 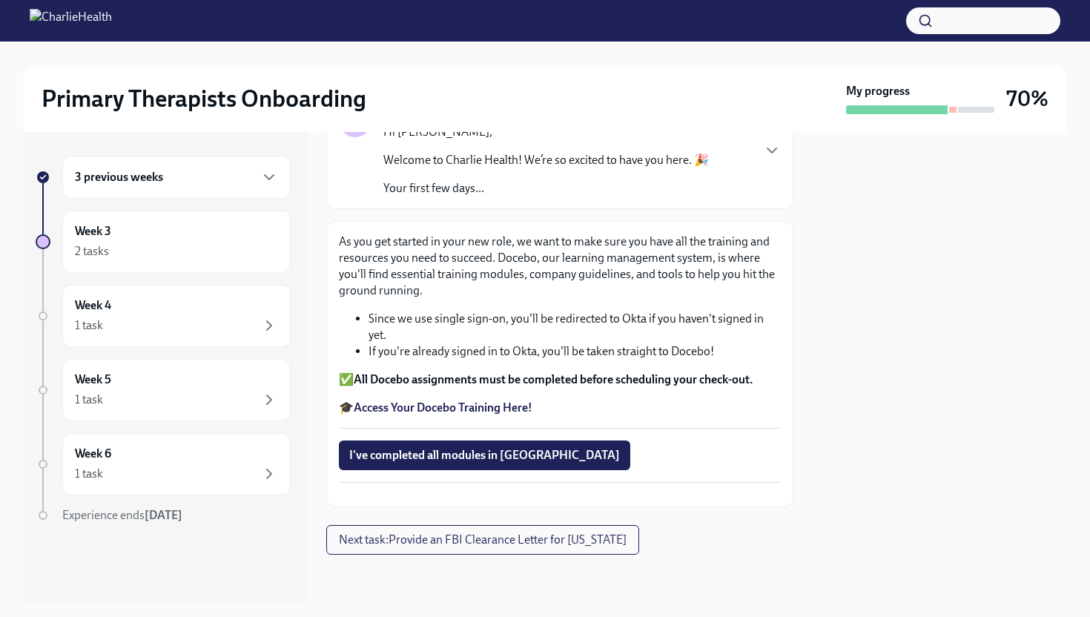 What do you see at coordinates (560, 266) in the screenshot?
I see `p: As you get started in your new role, we want to make sure you have all the training and resources...` at bounding box center [560, 266].